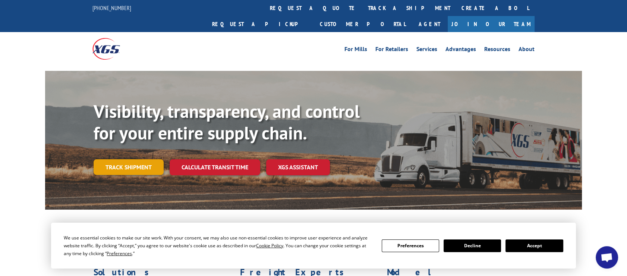  What do you see at coordinates (298, 167) in the screenshot?
I see `a: XGS ASSISTANT` at bounding box center [298, 167].